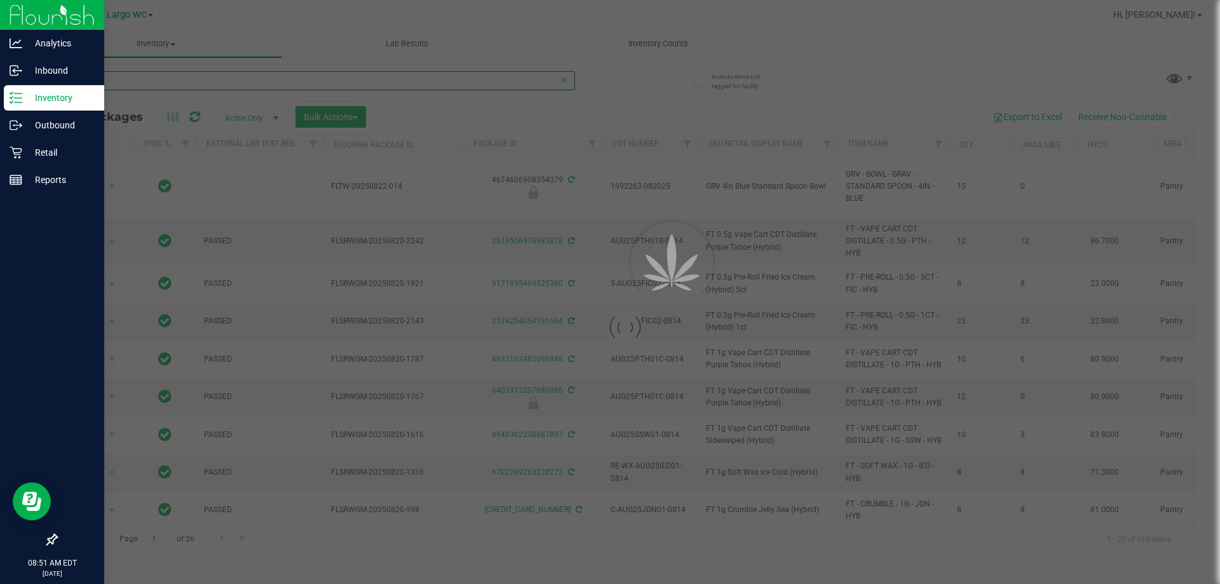  I want to click on p: Inbound, so click(60, 71).